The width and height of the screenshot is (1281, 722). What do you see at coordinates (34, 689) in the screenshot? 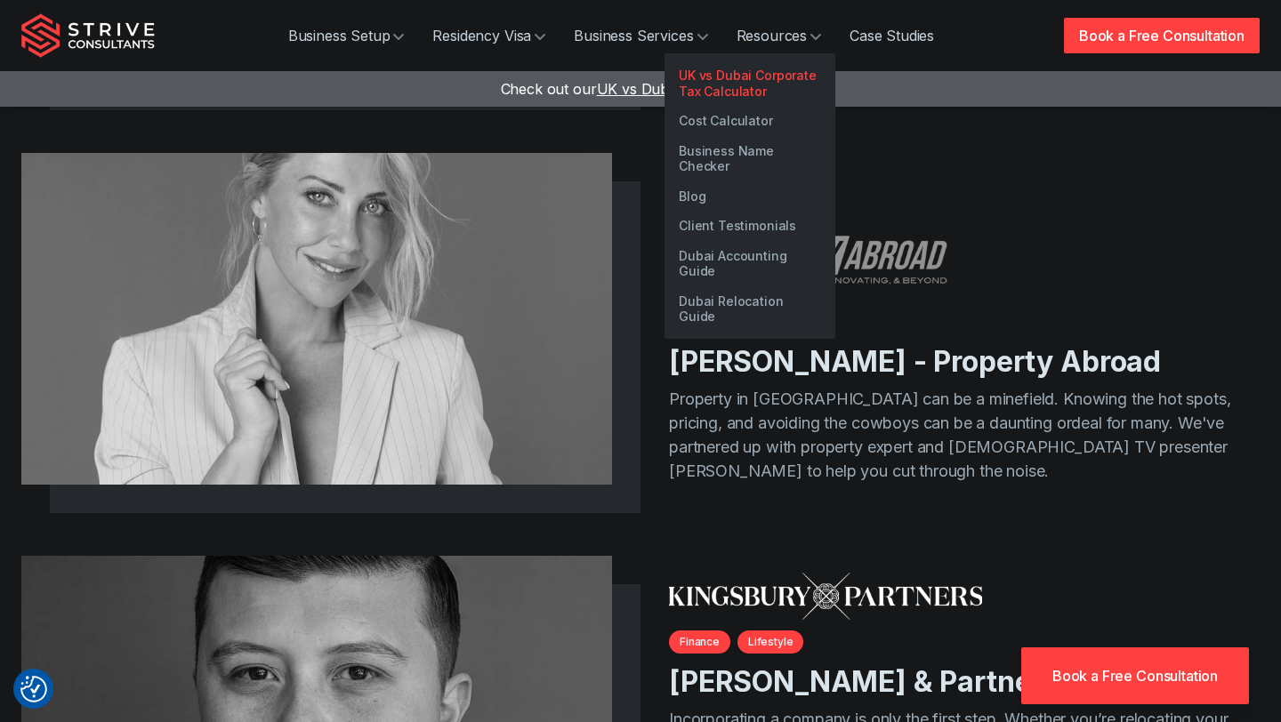
I see `button: Consent Preferences` at bounding box center [34, 689].